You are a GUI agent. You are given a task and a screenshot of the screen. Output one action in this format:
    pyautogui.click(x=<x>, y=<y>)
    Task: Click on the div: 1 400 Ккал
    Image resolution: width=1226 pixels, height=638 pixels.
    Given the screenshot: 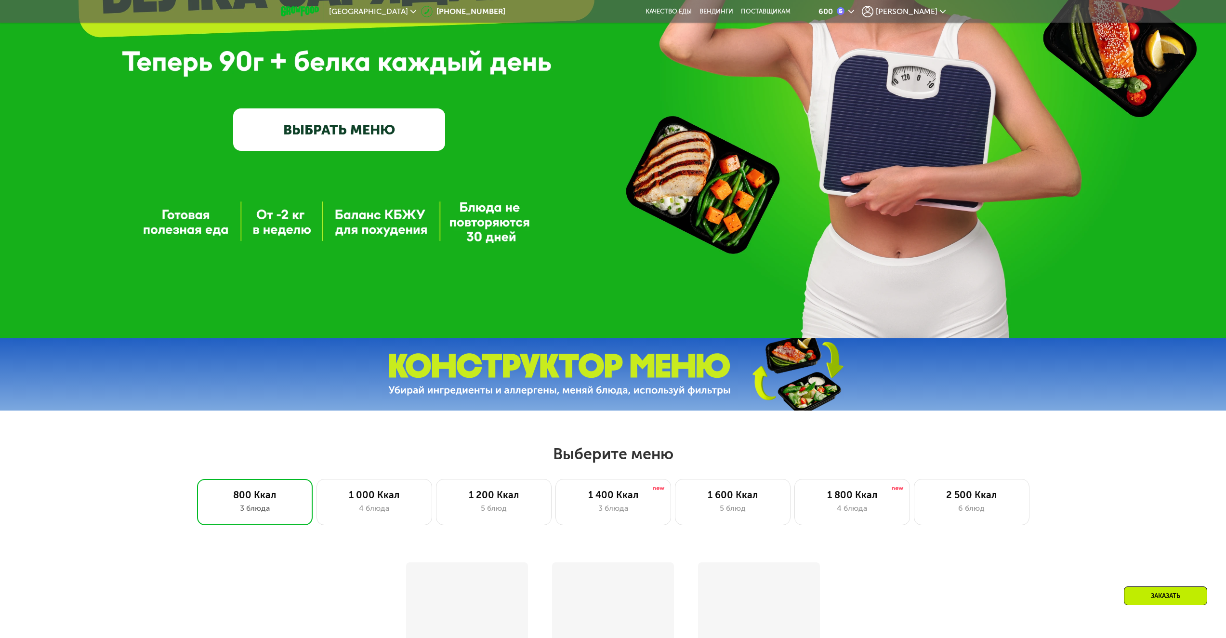 What is the action you would take?
    pyautogui.click(x=613, y=495)
    